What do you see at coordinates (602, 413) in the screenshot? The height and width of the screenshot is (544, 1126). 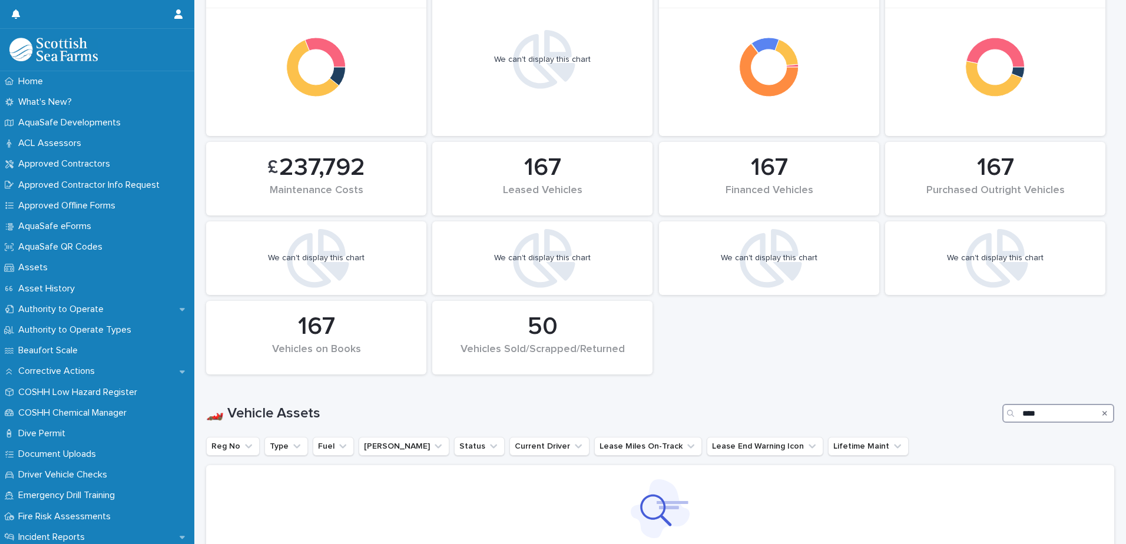 I see `h1: 🏎️ Vehicle Assets` at bounding box center [602, 413].